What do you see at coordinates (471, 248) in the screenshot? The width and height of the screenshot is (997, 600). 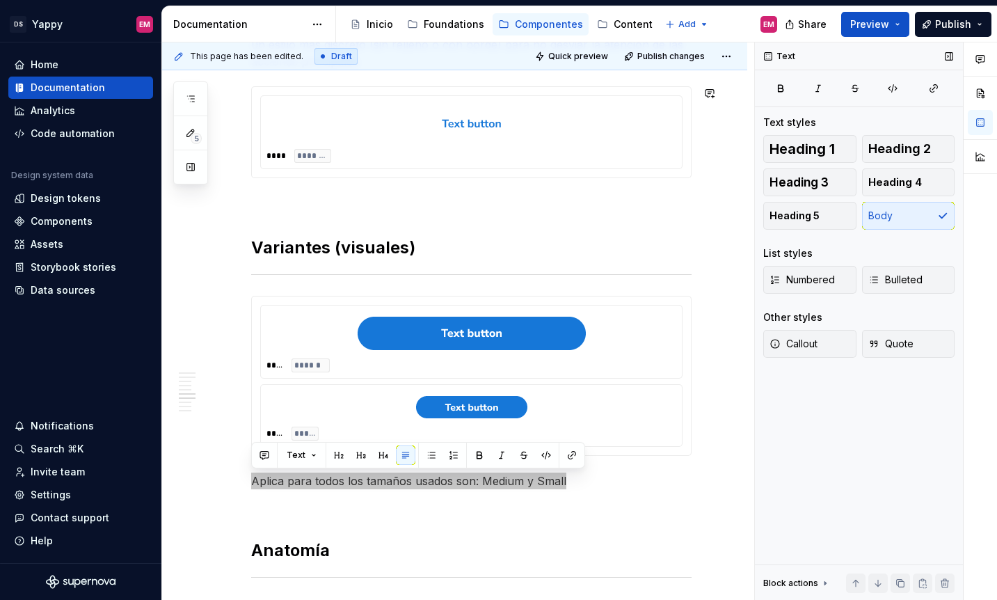 I see `h2: Variantes (visuales)` at bounding box center [471, 248].